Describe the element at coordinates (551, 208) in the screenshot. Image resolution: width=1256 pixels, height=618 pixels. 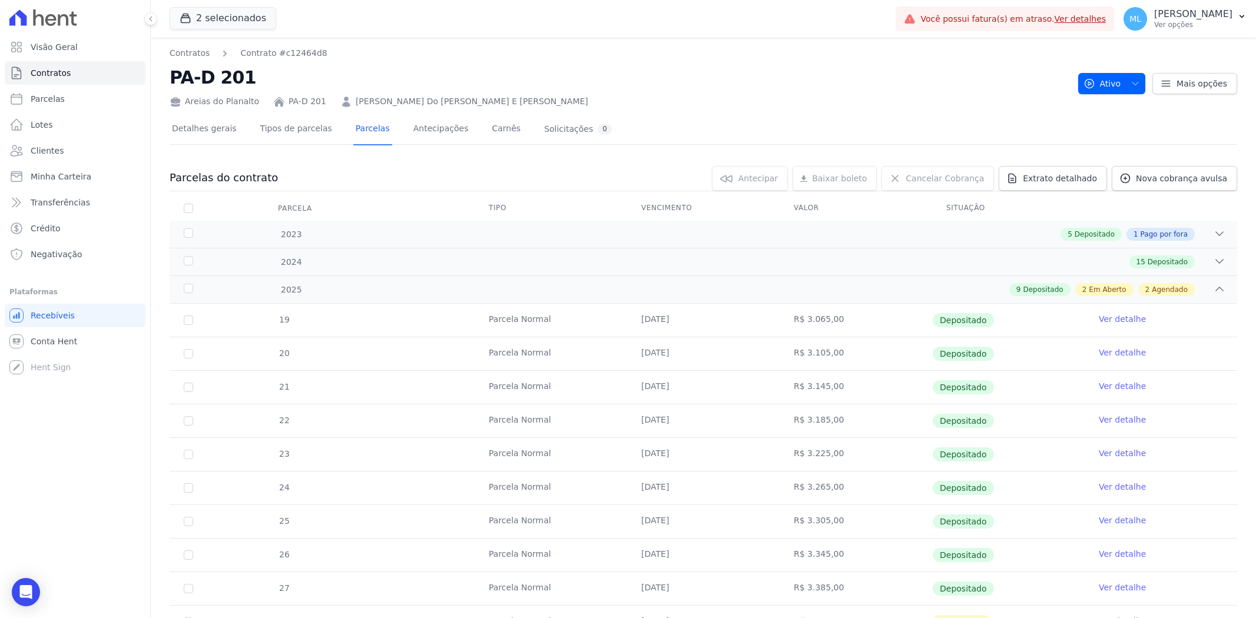
I see `th: Tipo` at that location.